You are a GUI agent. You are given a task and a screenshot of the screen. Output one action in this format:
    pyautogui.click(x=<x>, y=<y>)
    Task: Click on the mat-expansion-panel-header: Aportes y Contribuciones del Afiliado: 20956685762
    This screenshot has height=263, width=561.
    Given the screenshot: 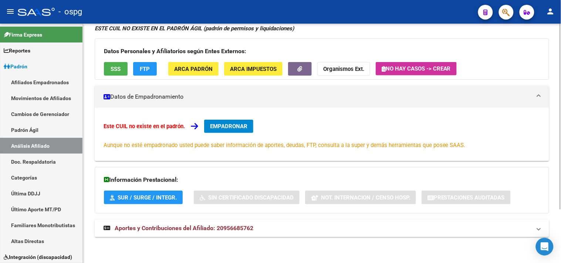 What is the action you would take?
    pyautogui.click(x=321, y=228)
    